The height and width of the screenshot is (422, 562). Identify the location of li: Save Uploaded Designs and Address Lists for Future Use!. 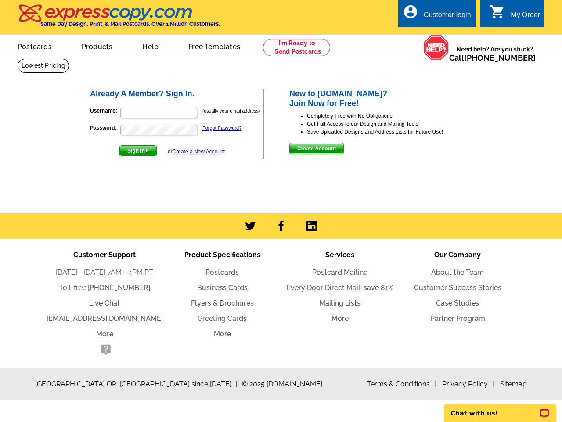
(390, 132).